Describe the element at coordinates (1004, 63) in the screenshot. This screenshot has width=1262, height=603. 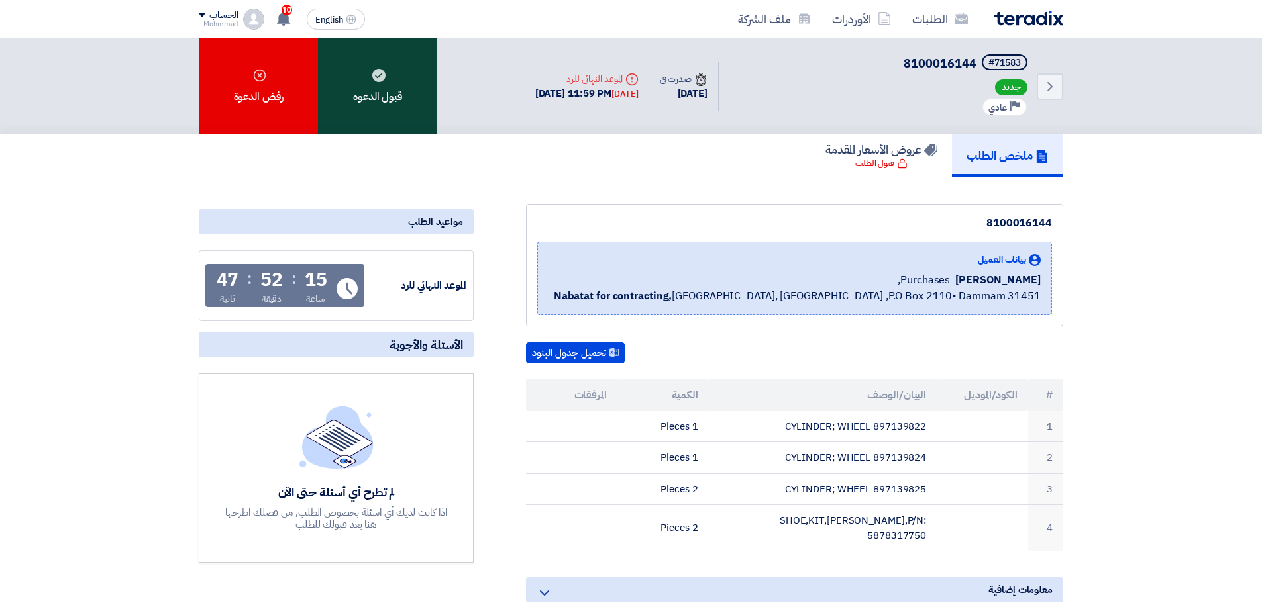
I see `div: #71583` at that location.